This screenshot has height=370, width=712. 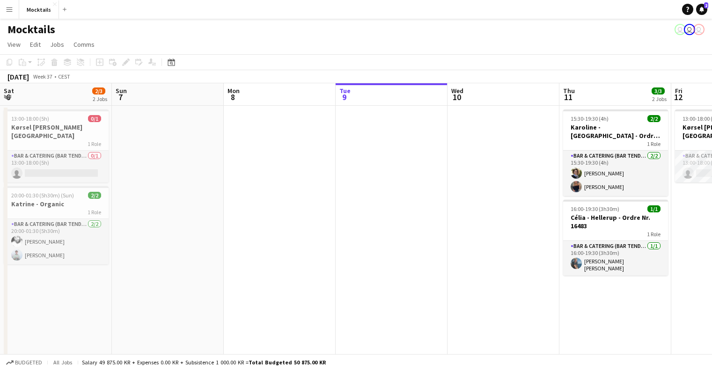 I want to click on span: 9, so click(x=344, y=97).